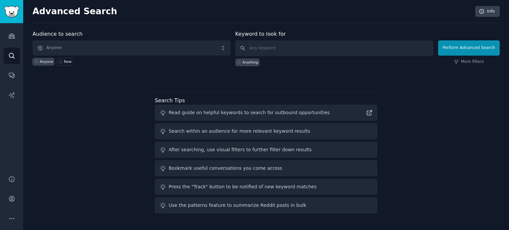 The height and width of the screenshot is (230, 509). Describe the element at coordinates (249, 113) in the screenshot. I see `div: Read guide on helpful keywords to search for outbound opportunities` at that location.